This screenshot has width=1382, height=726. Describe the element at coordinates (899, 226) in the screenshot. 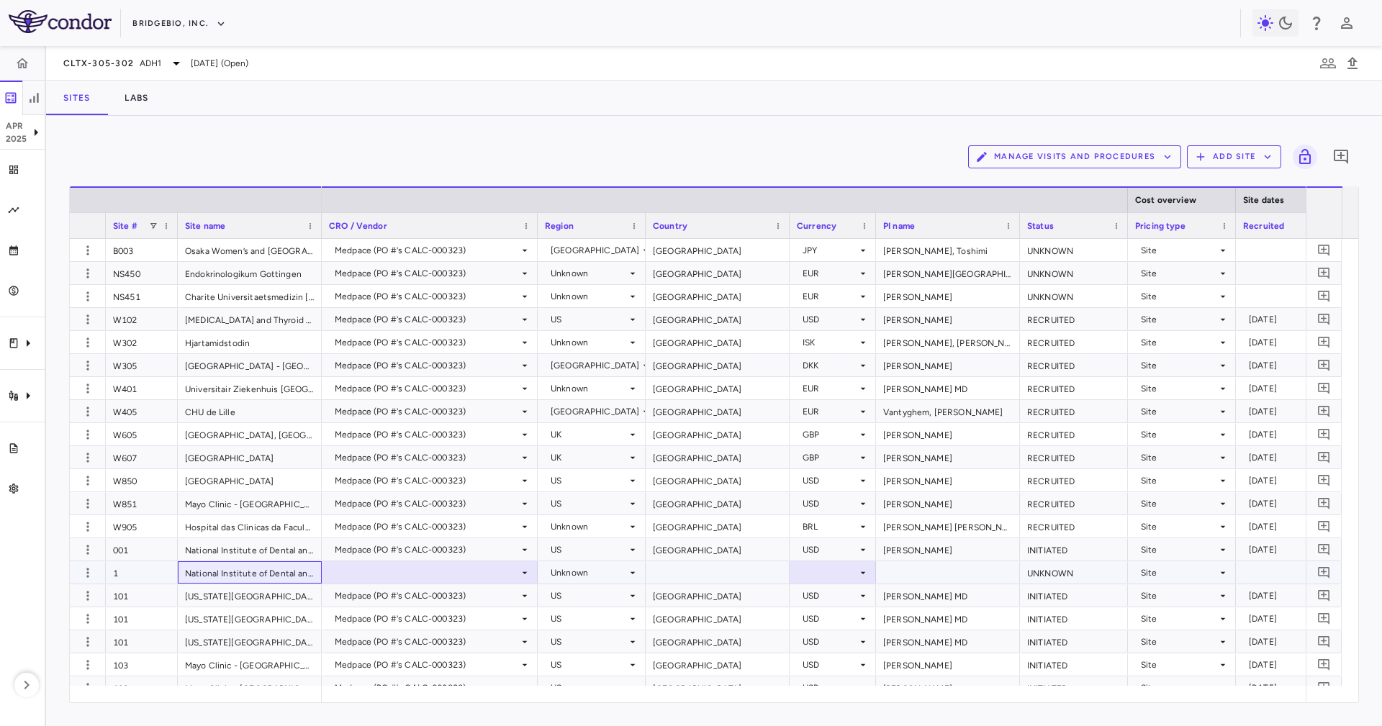

I see `span: PI name` at that location.